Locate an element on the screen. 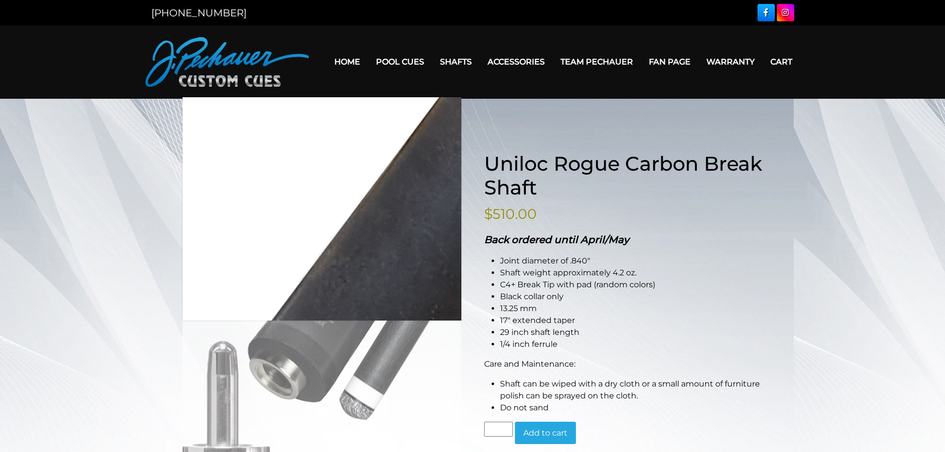 This screenshot has height=452, width=945. li: C4+ Break Tip with pad (random colors) is located at coordinates (632, 285).